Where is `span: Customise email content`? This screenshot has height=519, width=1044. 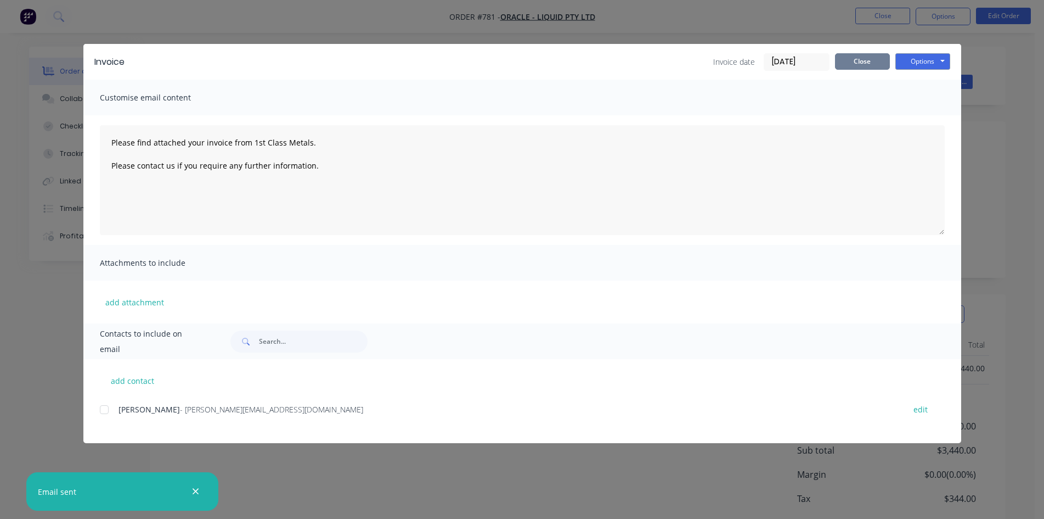 span: Customise email content is located at coordinates (160, 98).